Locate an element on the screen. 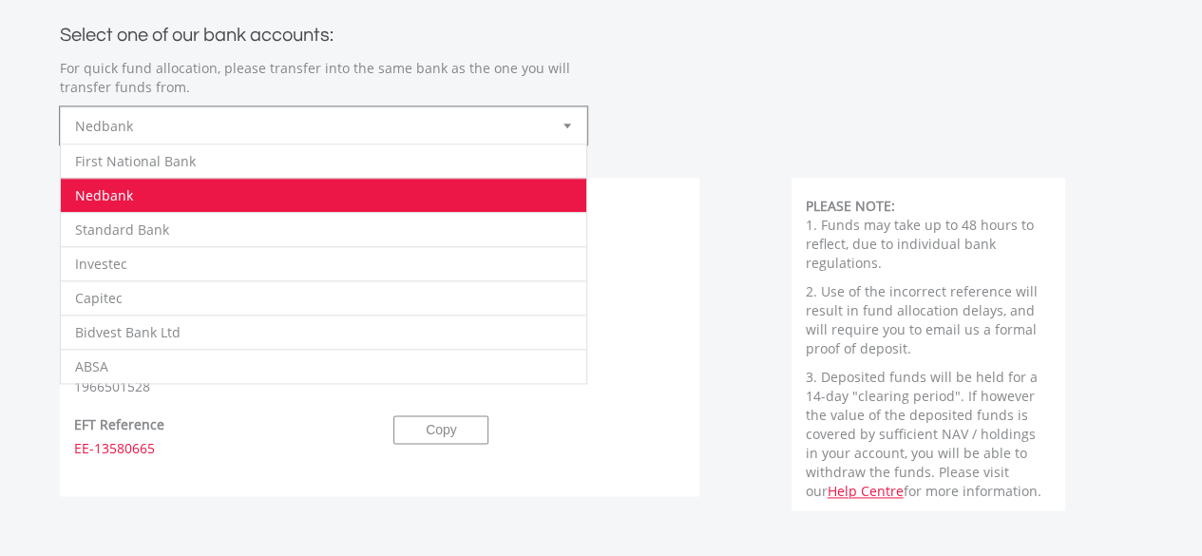 The width and height of the screenshot is (1202, 556). span: 1966501528 is located at coordinates (112, 386).